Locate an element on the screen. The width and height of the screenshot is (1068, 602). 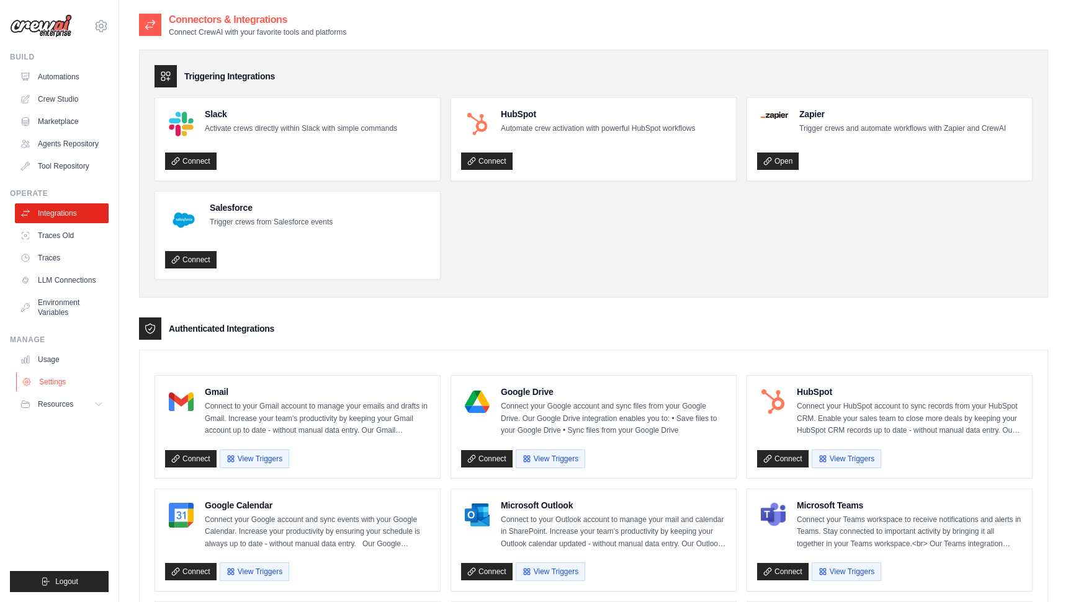
a: Marketplace is located at coordinates (61, 122).